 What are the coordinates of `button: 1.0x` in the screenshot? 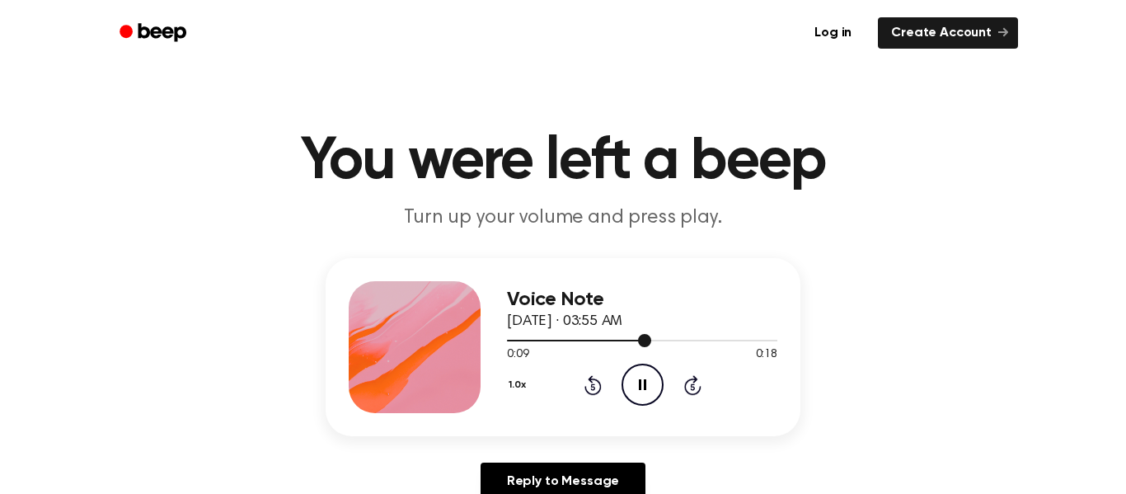 It's located at (519, 385).